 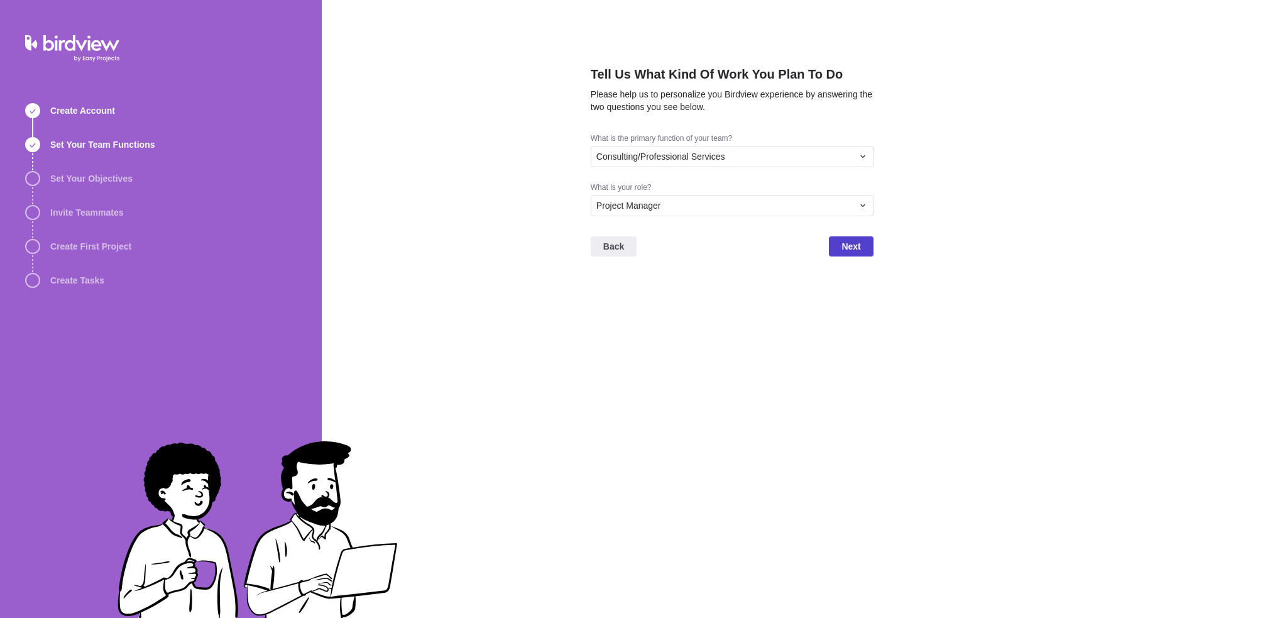 What do you see at coordinates (629, 206) in the screenshot?
I see `span: Project Manager` at bounding box center [629, 206].